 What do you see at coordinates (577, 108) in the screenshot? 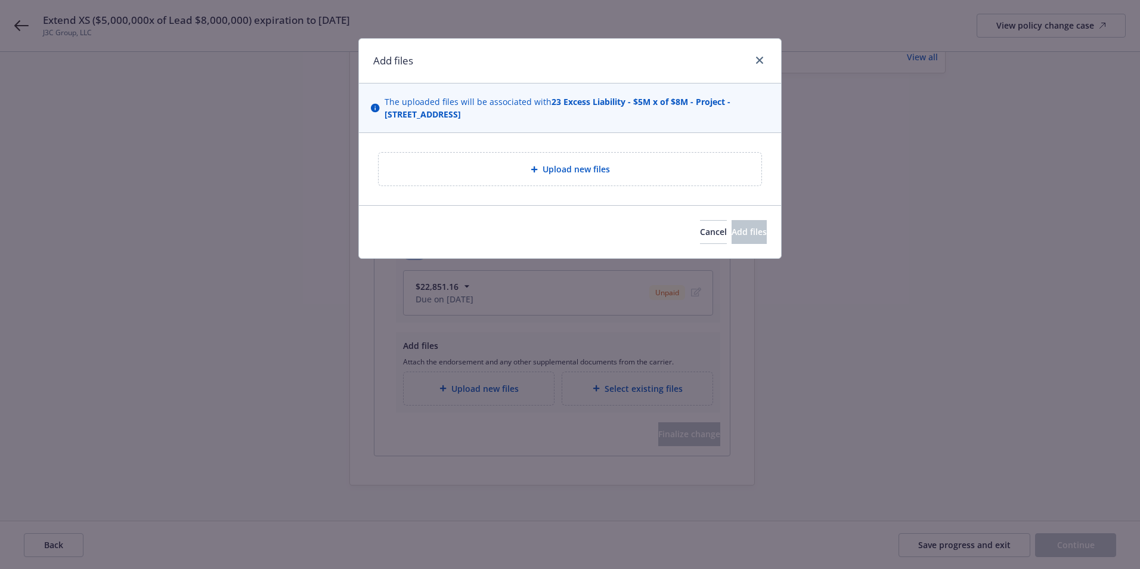
I see `span: The uploaded files will be associated with` at bounding box center [577, 108].